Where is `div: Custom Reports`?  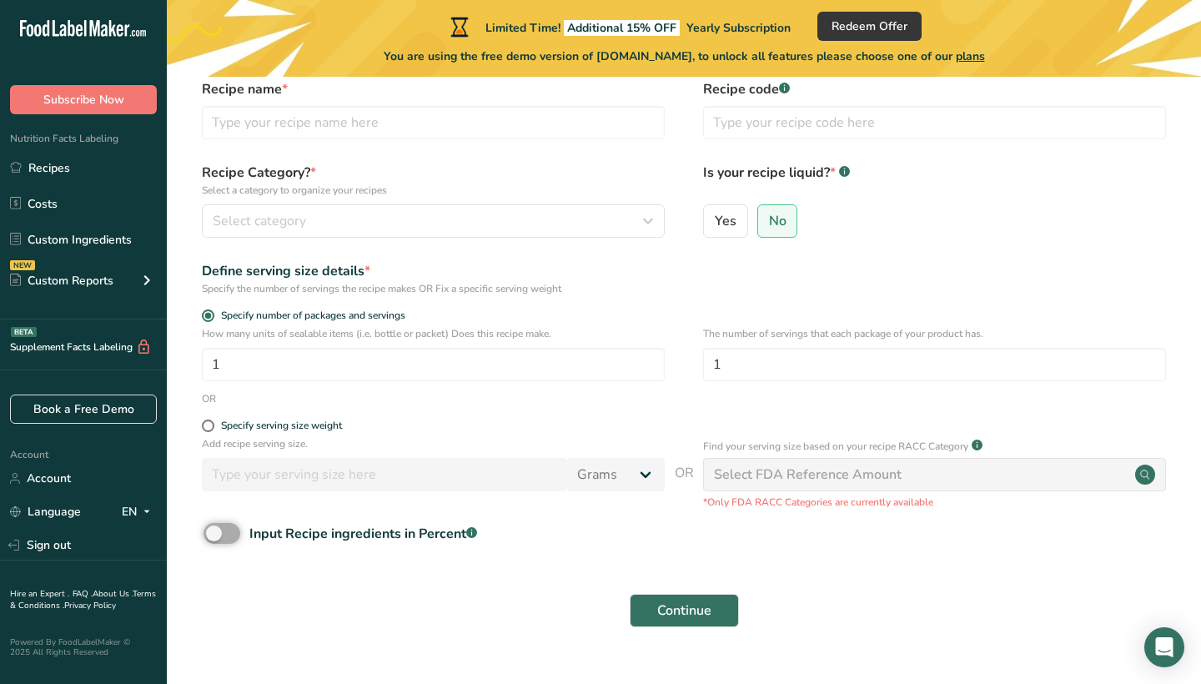 div: Custom Reports is located at coordinates (62, 280).